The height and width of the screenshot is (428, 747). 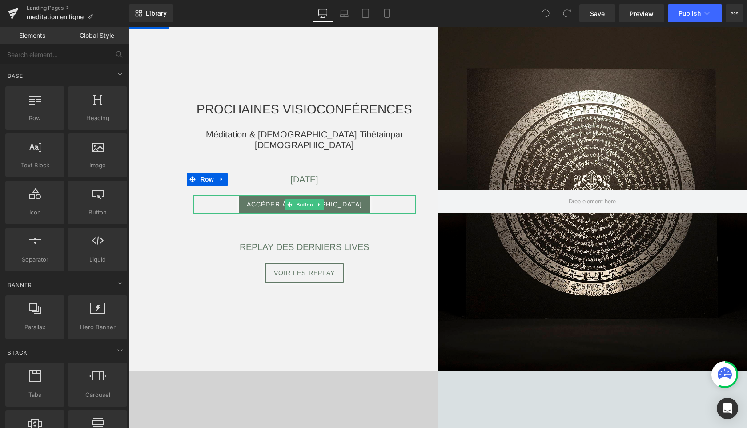 What do you see at coordinates (641, 13) in the screenshot?
I see `span: Preview` at bounding box center [641, 13].